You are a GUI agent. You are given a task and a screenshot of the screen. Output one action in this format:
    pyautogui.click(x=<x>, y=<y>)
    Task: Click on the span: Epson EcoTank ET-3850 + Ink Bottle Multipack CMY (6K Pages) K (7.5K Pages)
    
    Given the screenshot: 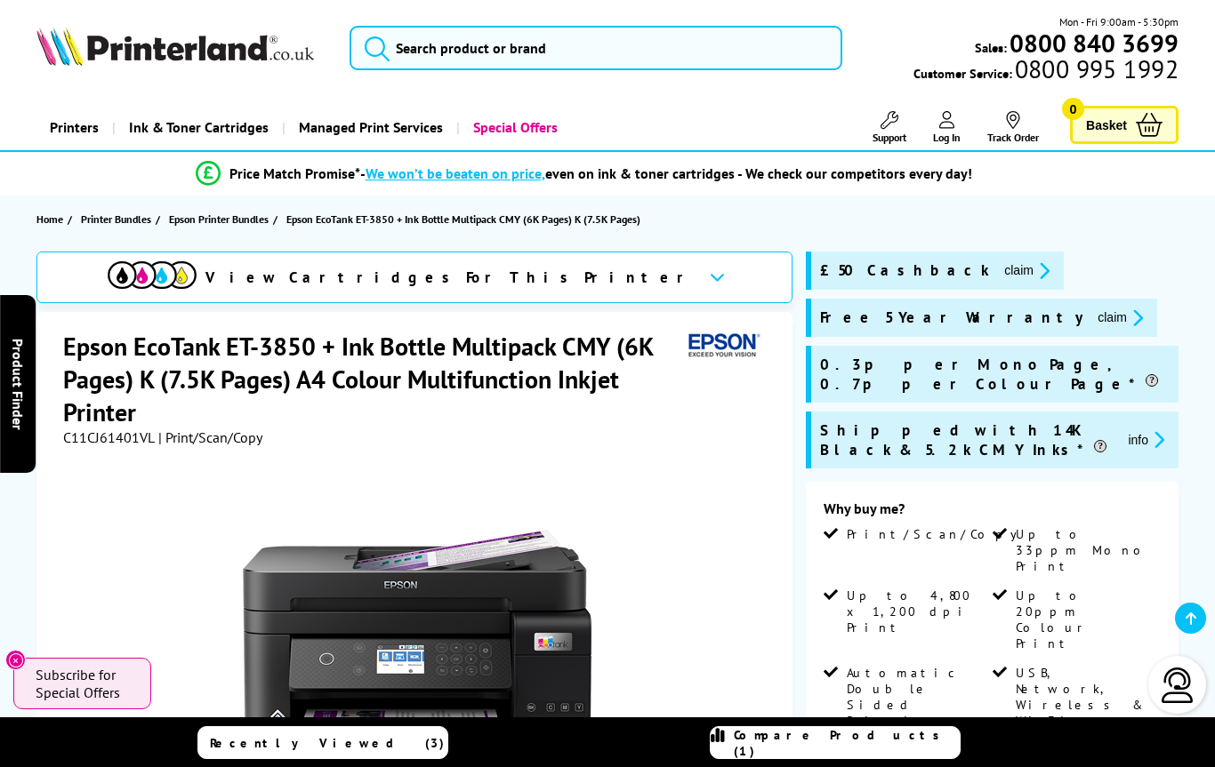 What is the action you would take?
    pyautogui.click(x=463, y=219)
    